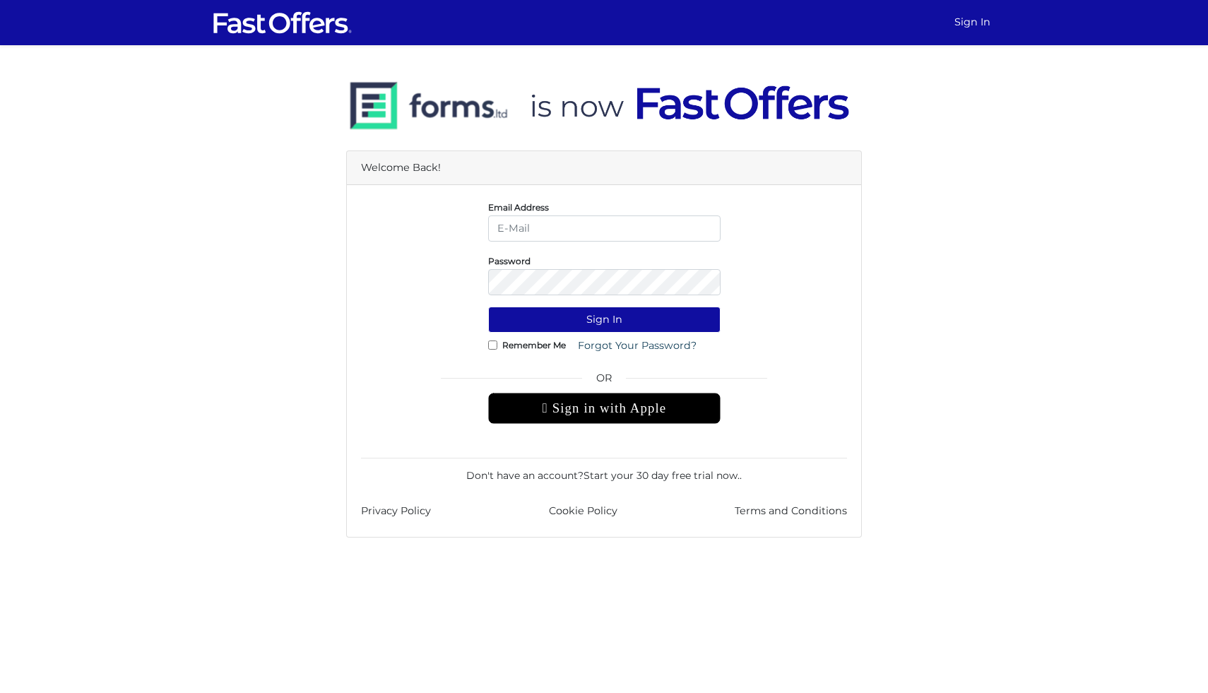 The image size is (1208, 693). Describe the element at coordinates (604, 382) in the screenshot. I see `span: OR` at that location.